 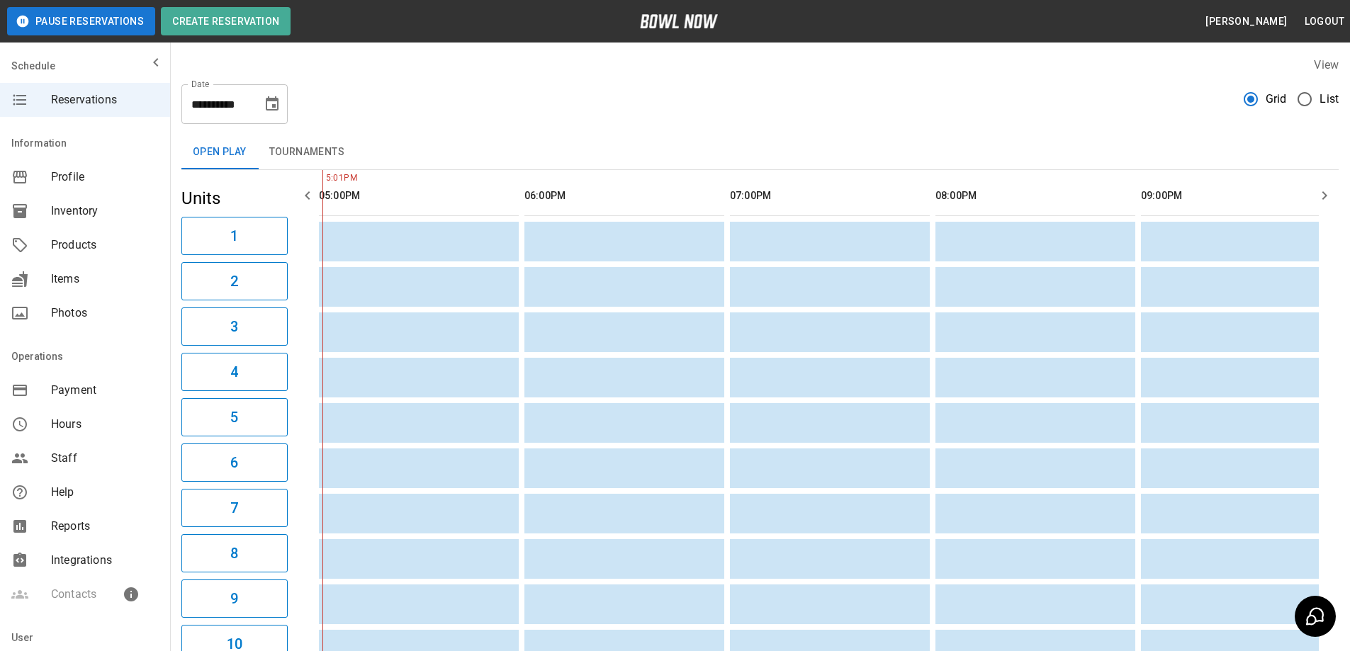 What do you see at coordinates (225, 21) in the screenshot?
I see `button: Create Reservation` at bounding box center [225, 21].